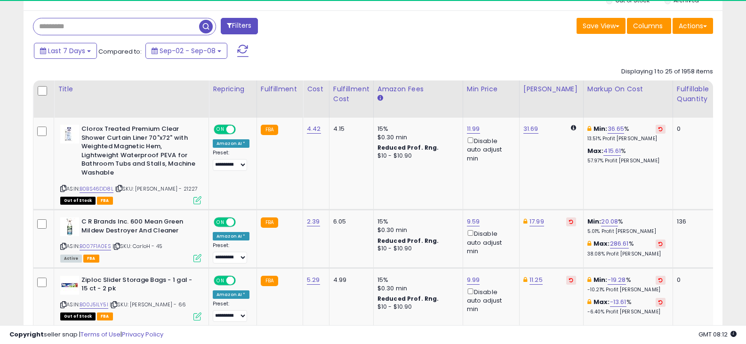  Describe the element at coordinates (186, 51) in the screenshot. I see `button: Sep-02 - Sep-08` at that location.